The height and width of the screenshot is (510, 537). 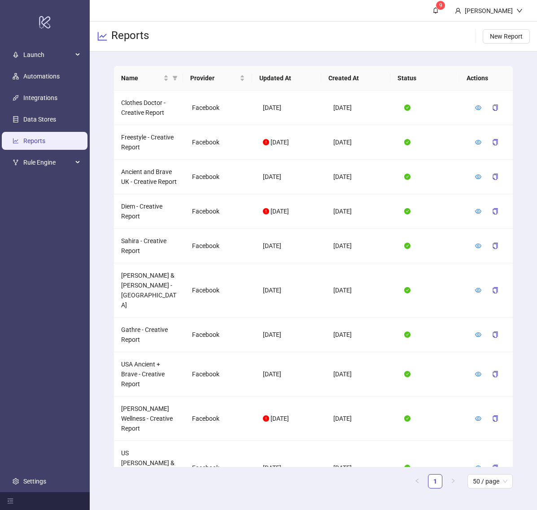 What do you see at coordinates (490, 482) in the screenshot?
I see `div: Page Size` at bounding box center [490, 482].